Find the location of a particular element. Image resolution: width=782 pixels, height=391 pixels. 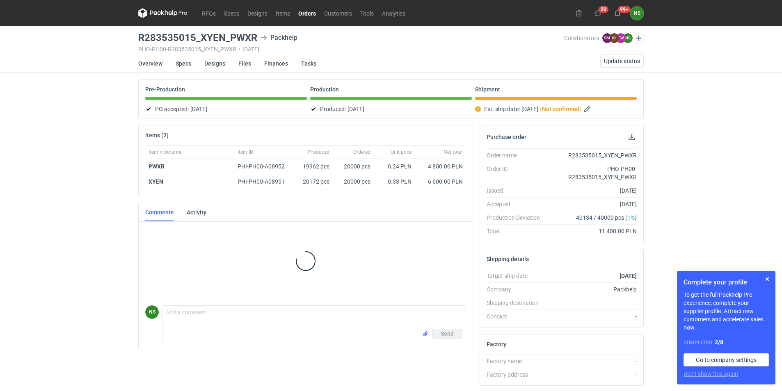

h2: Factory is located at coordinates (496, 345).